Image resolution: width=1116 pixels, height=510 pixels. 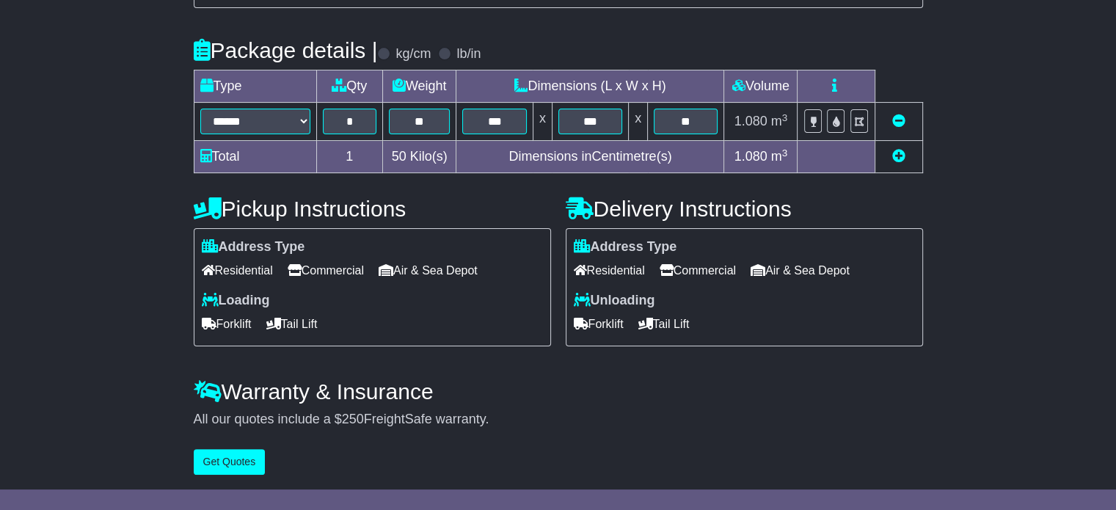 I want to click on label: kg/cm, so click(x=413, y=54).